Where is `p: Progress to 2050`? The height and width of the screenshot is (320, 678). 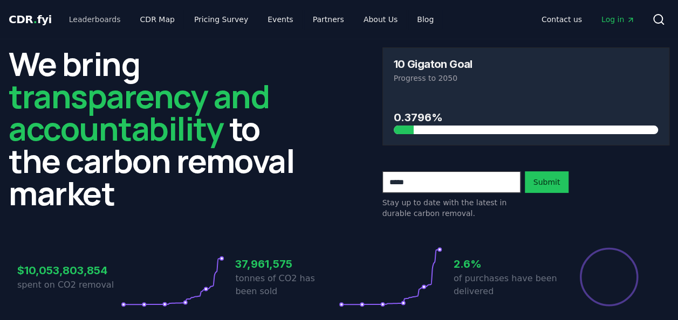
p: Progress to 2050 is located at coordinates (526, 78).